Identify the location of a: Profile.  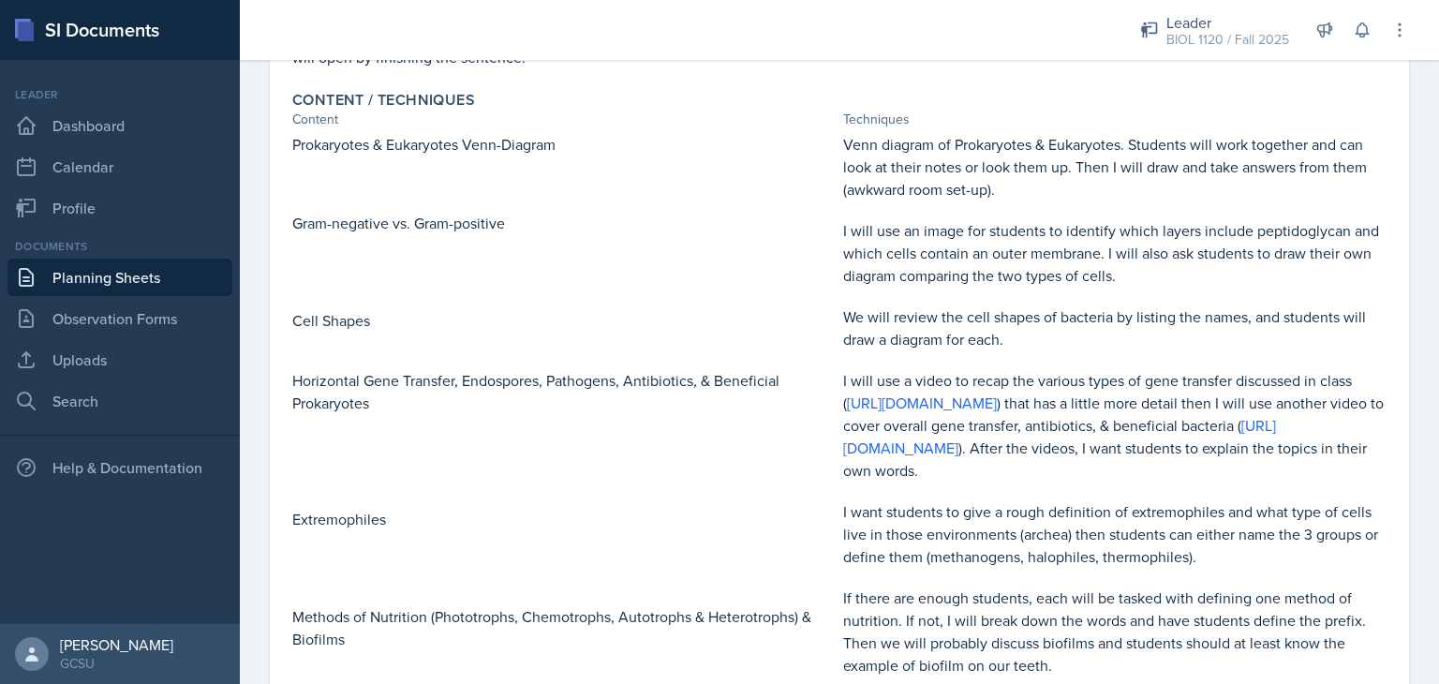
(120, 208).